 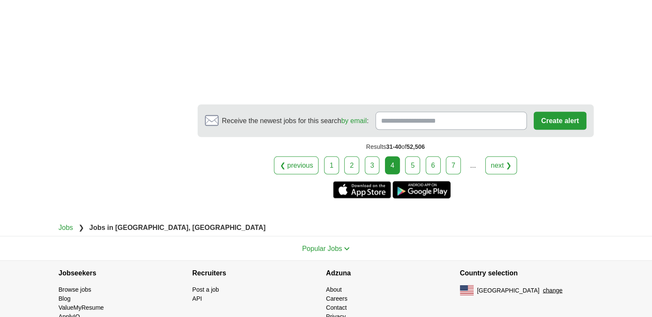 What do you see at coordinates (296, 165) in the screenshot?
I see `a: ❮ previous` at bounding box center [296, 165].